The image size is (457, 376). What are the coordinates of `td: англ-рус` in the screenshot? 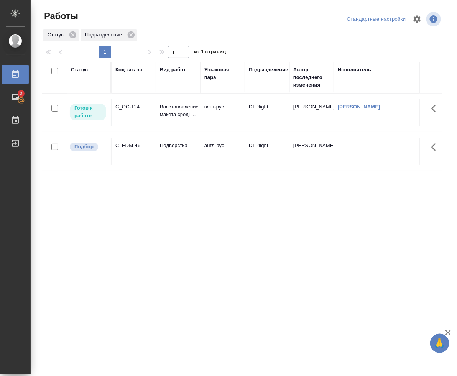 It's located at (223, 151).